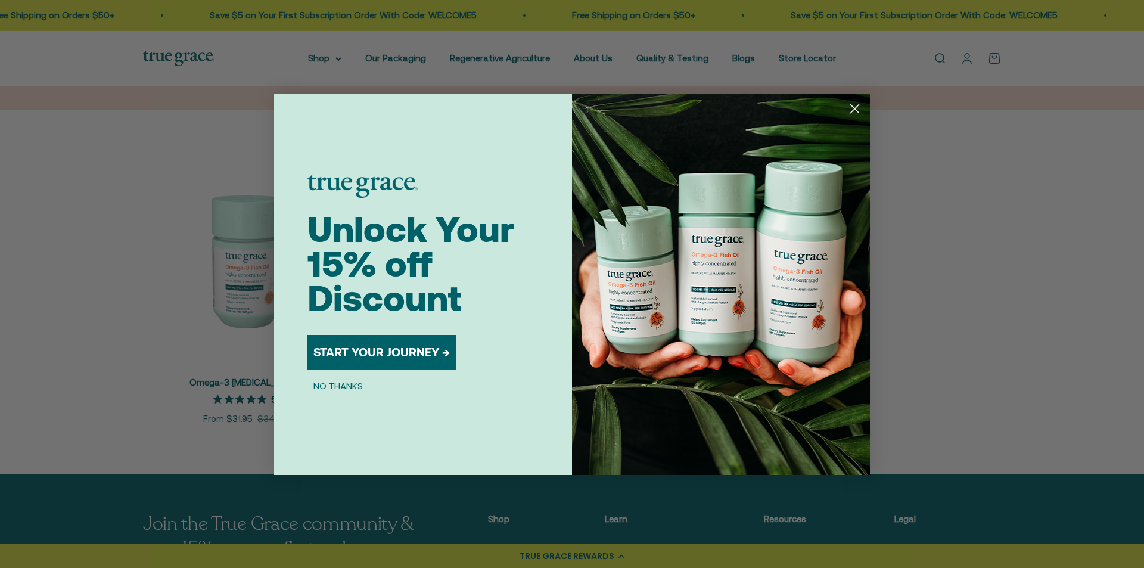 Image resolution: width=1144 pixels, height=568 pixels. What do you see at coordinates (411, 263) in the screenshot?
I see `span: Unlock Your 15% off Discount` at bounding box center [411, 263].